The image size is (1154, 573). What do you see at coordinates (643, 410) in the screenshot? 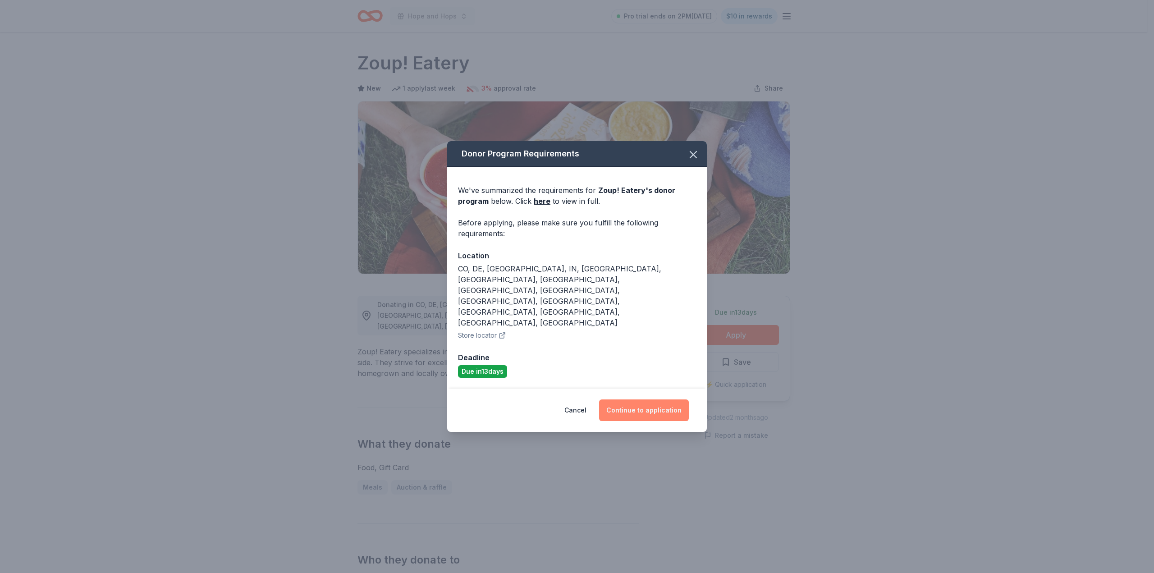
I see `button: Continue to application` at bounding box center [643, 410].